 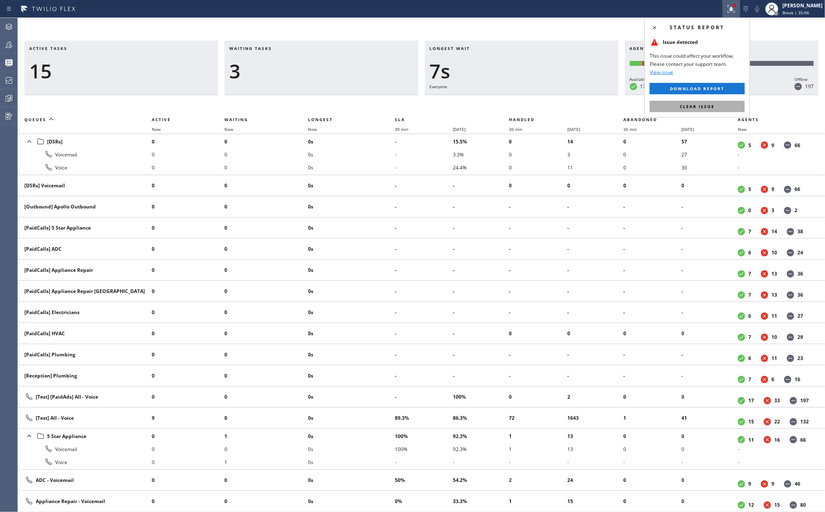 I want to click on div: 5 Star Appliance, so click(x=85, y=436).